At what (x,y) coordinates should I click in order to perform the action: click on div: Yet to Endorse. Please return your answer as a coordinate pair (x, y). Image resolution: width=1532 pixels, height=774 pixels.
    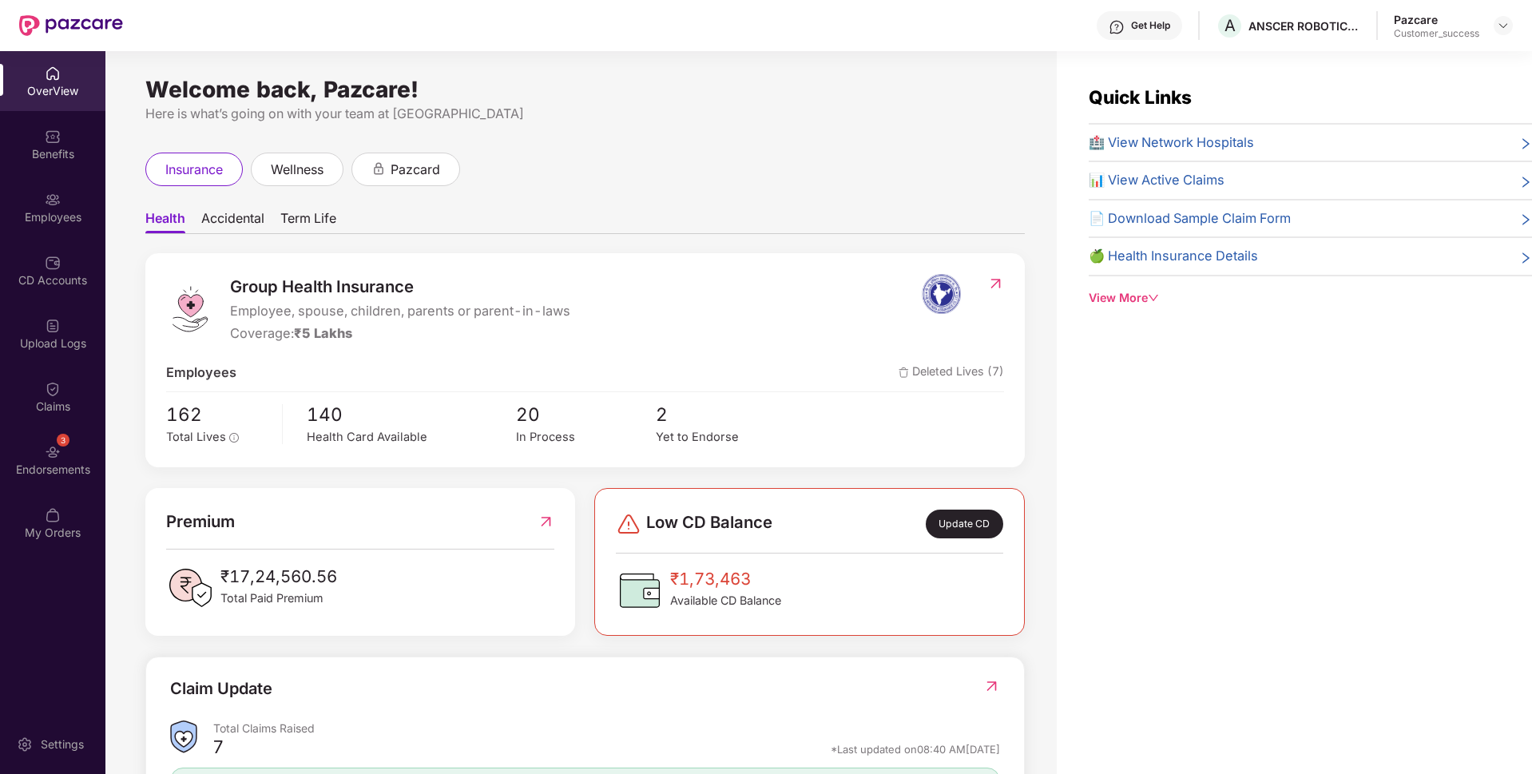
    Looking at the image, I should click on (725, 437).